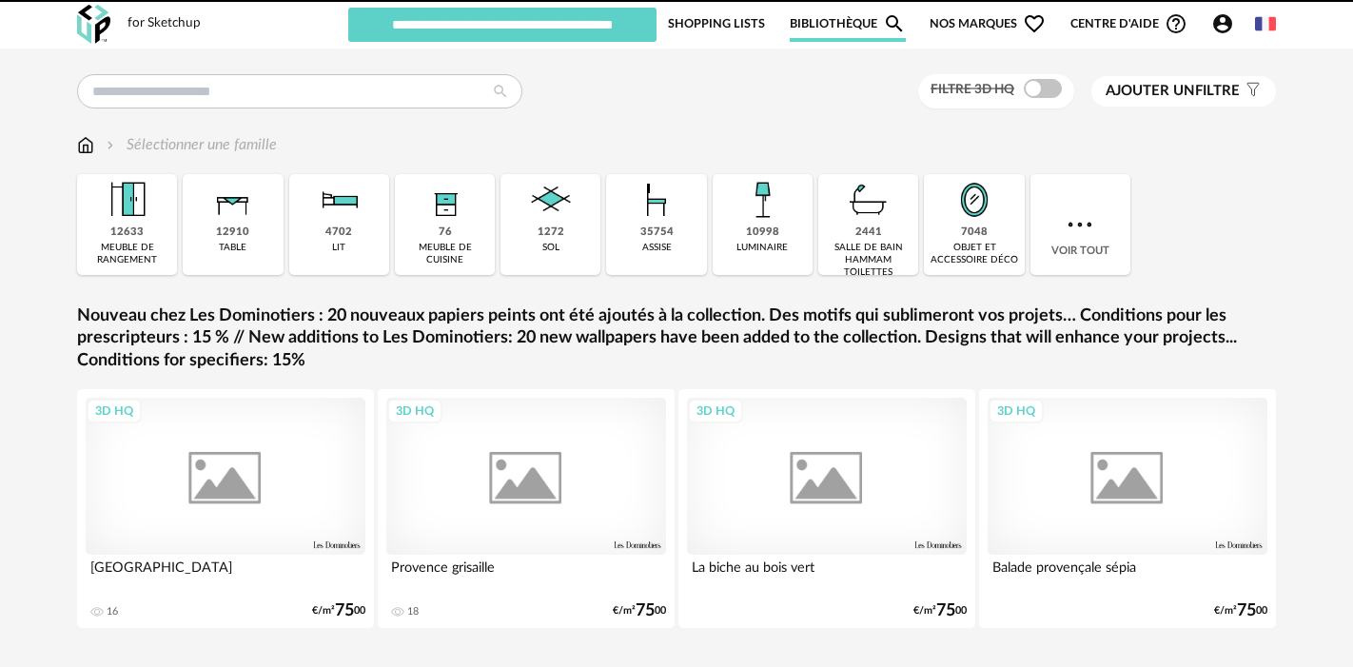 The image size is (1353, 667). What do you see at coordinates (339, 232) in the screenshot?
I see `div: 4702` at bounding box center [339, 232].